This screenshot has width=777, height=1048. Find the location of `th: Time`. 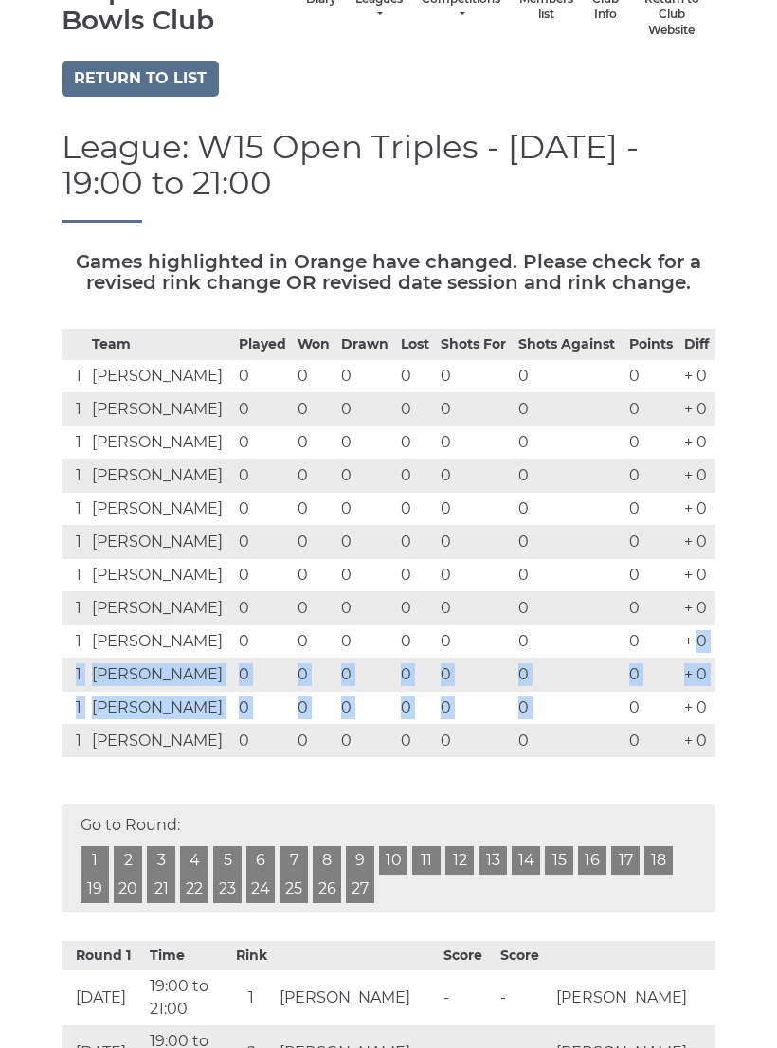

th: Time is located at coordinates (187, 955).